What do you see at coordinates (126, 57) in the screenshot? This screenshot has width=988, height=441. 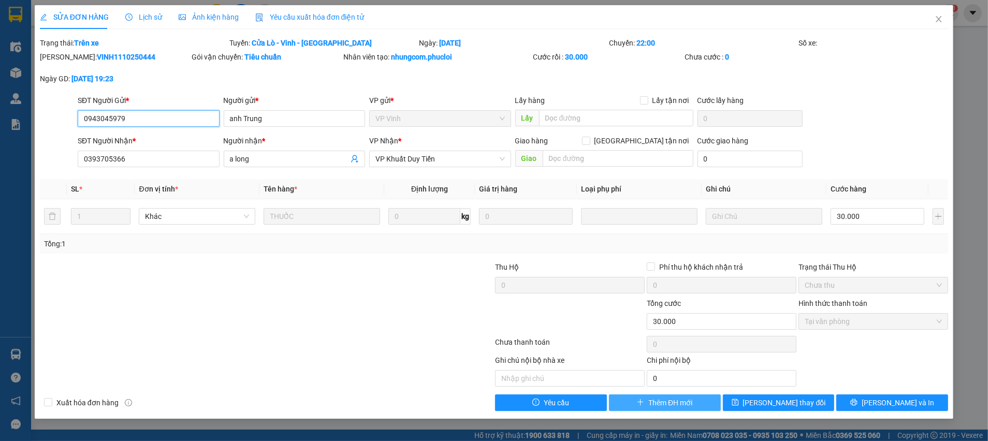 I see `b: VINH1110250444` at bounding box center [126, 57].